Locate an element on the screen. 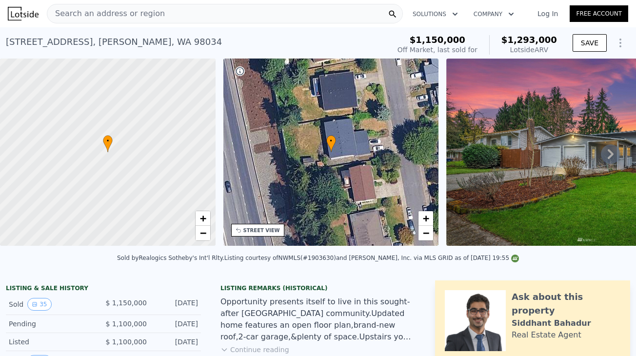  a: Free Account is located at coordinates (599, 14).